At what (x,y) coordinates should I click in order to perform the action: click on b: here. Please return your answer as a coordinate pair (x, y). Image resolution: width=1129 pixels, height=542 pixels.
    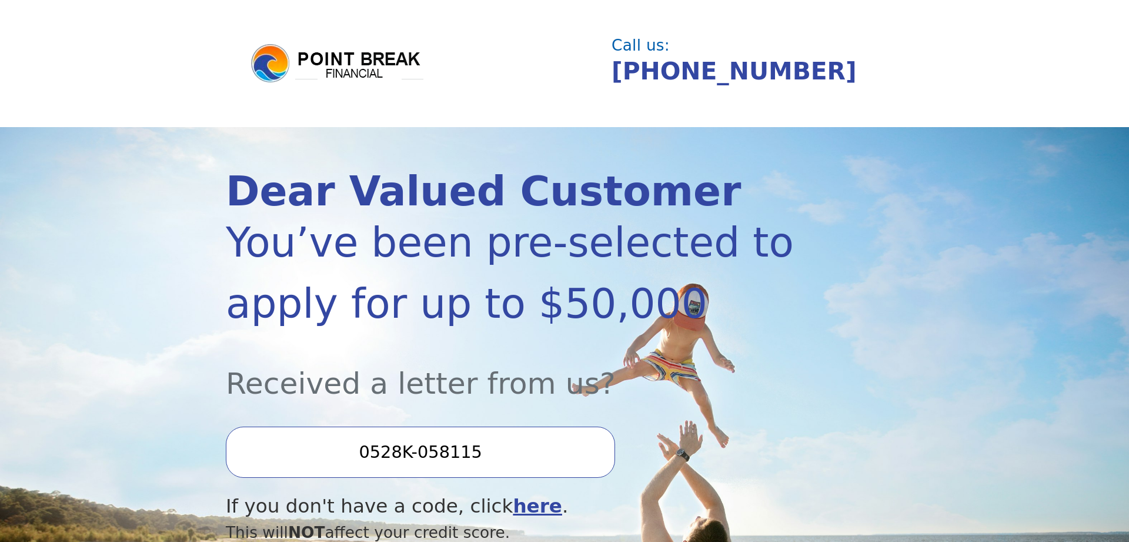
    Looking at the image, I should click on (538, 506).